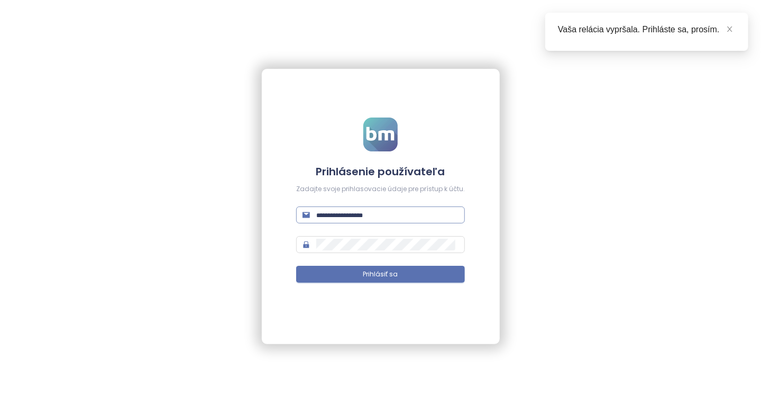  Describe the element at coordinates (380, 274) in the screenshot. I see `button: Prihlásiť sa` at that location.